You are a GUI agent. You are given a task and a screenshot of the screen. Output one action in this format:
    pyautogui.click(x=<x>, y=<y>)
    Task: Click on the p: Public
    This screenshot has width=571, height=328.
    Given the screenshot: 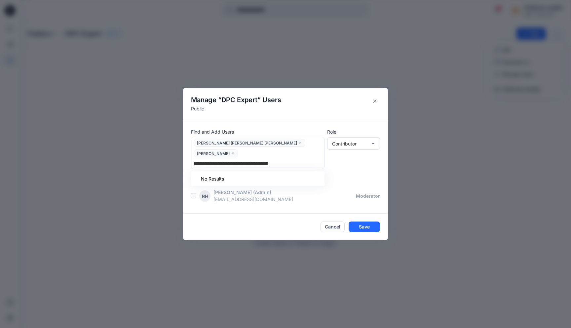 What is the action you would take?
    pyautogui.click(x=236, y=108)
    